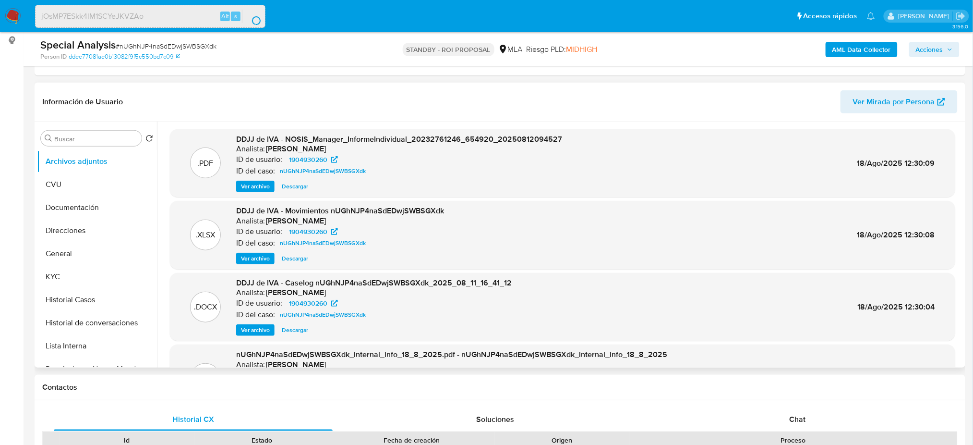 This screenshot has width=973, height=445. I want to click on span: nUGhNJP4naSdEDwjSWBSGXdk_internal_info_18_8_2025.pdf - nUGhNJP4naSdEDwjSWBSGXdk_internal_info_18_..., so click(452, 354).